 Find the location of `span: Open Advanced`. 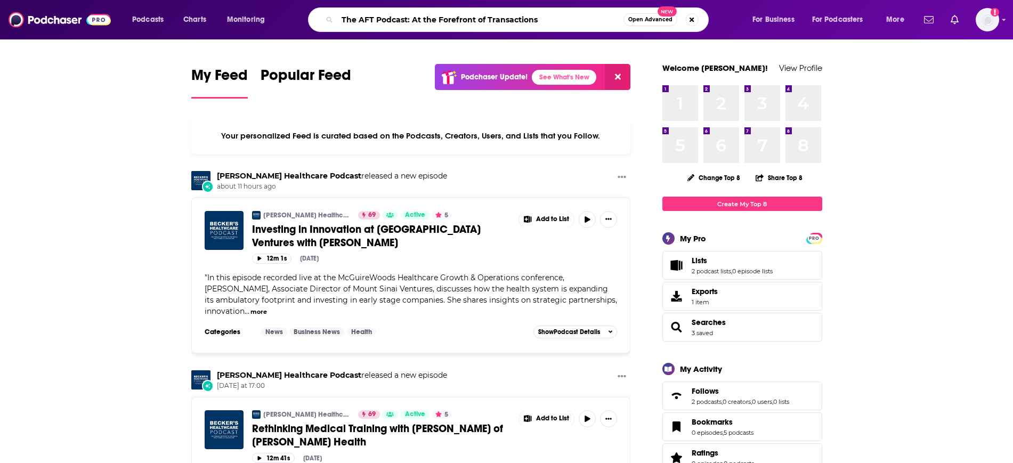

span: Open Advanced is located at coordinates (650, 20).